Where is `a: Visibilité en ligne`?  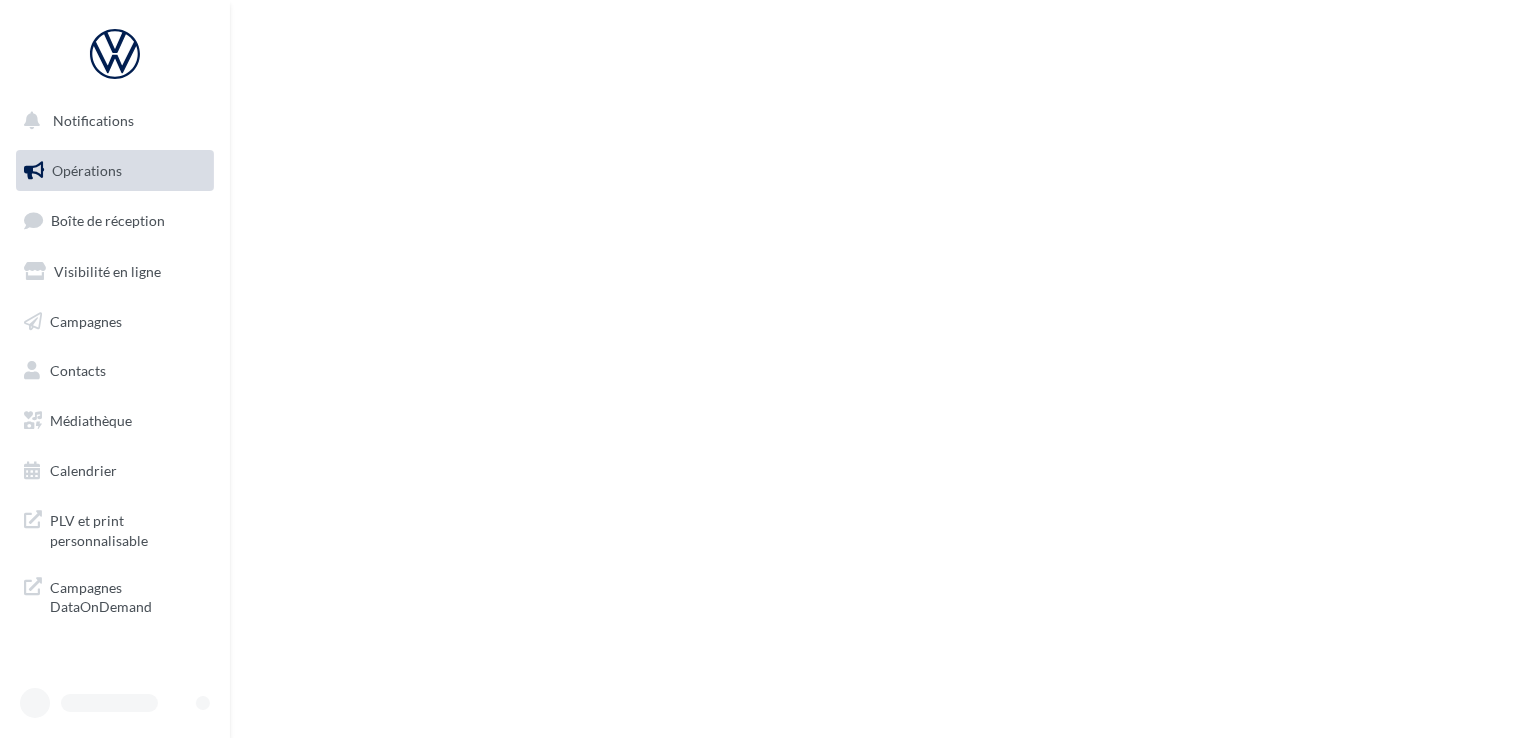 a: Visibilité en ligne is located at coordinates (115, 272).